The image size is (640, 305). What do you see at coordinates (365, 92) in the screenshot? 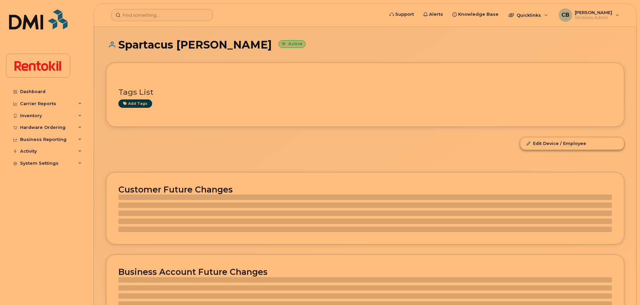
I see `h3: Tags List` at bounding box center [365, 92].